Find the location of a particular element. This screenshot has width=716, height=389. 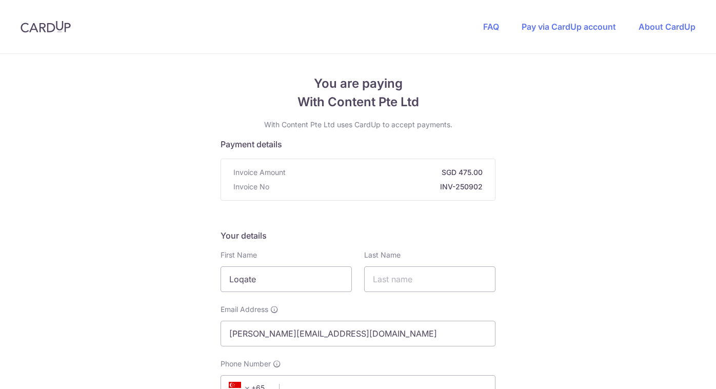

p: With Content Pte Ltd uses CardUp to accept payments. is located at coordinates (358, 125).